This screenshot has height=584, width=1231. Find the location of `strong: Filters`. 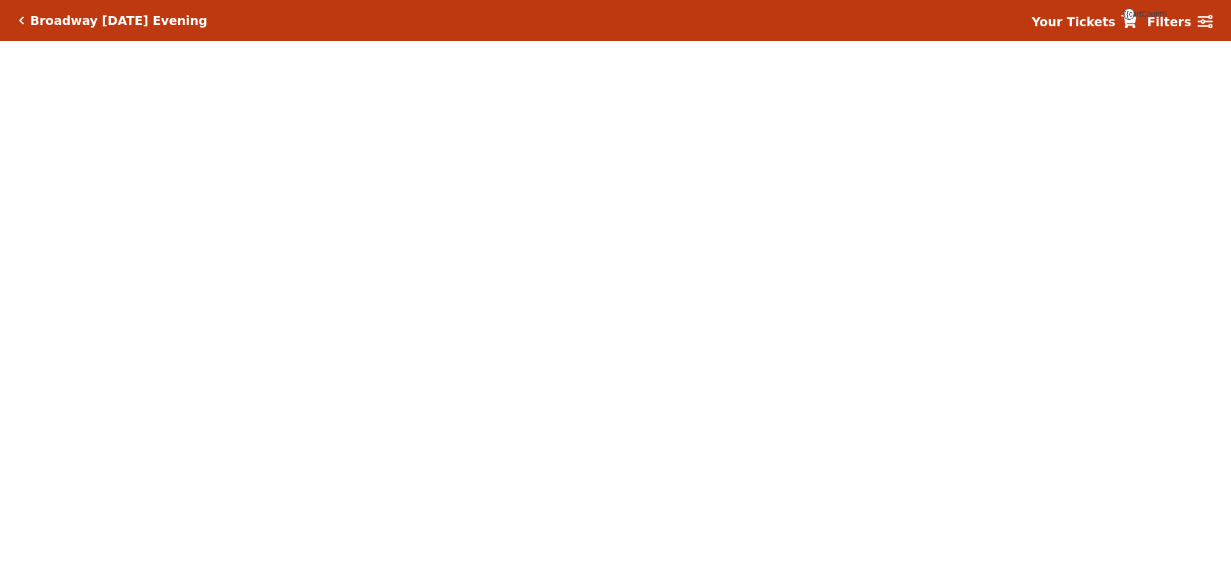

strong: Filters is located at coordinates (1169, 22).